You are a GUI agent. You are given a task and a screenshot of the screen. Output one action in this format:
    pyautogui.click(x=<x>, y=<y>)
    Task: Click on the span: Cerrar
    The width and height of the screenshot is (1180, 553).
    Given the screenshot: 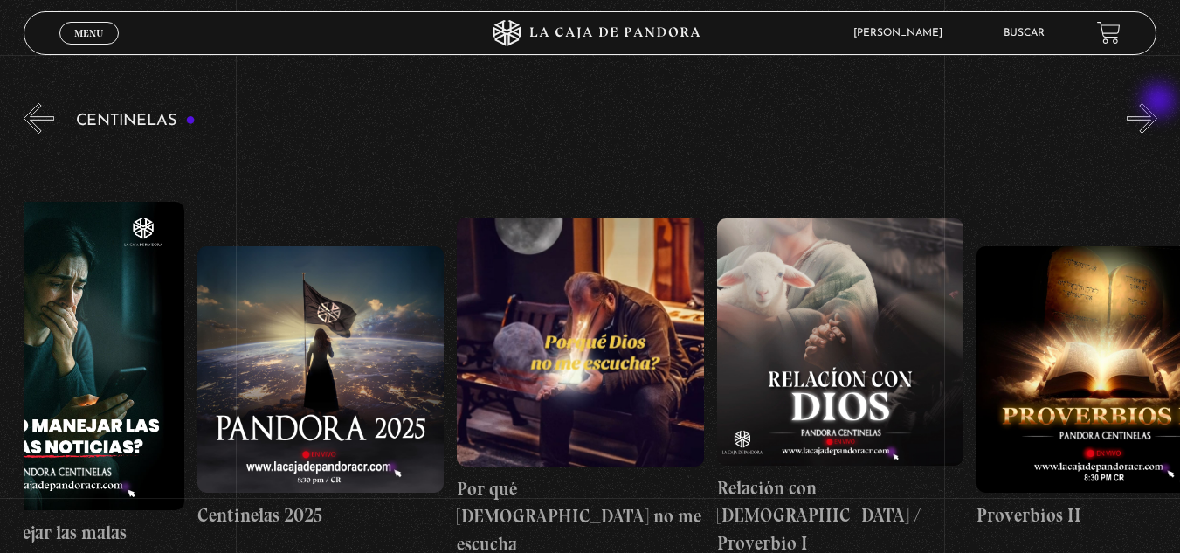 What is the action you would take?
    pyautogui.click(x=88, y=48)
    